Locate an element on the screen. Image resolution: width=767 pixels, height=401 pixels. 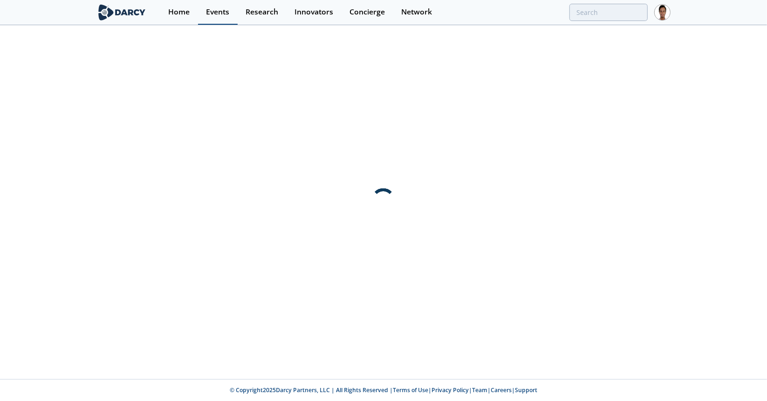
img: logo-wide.svg is located at coordinates (122, 12).